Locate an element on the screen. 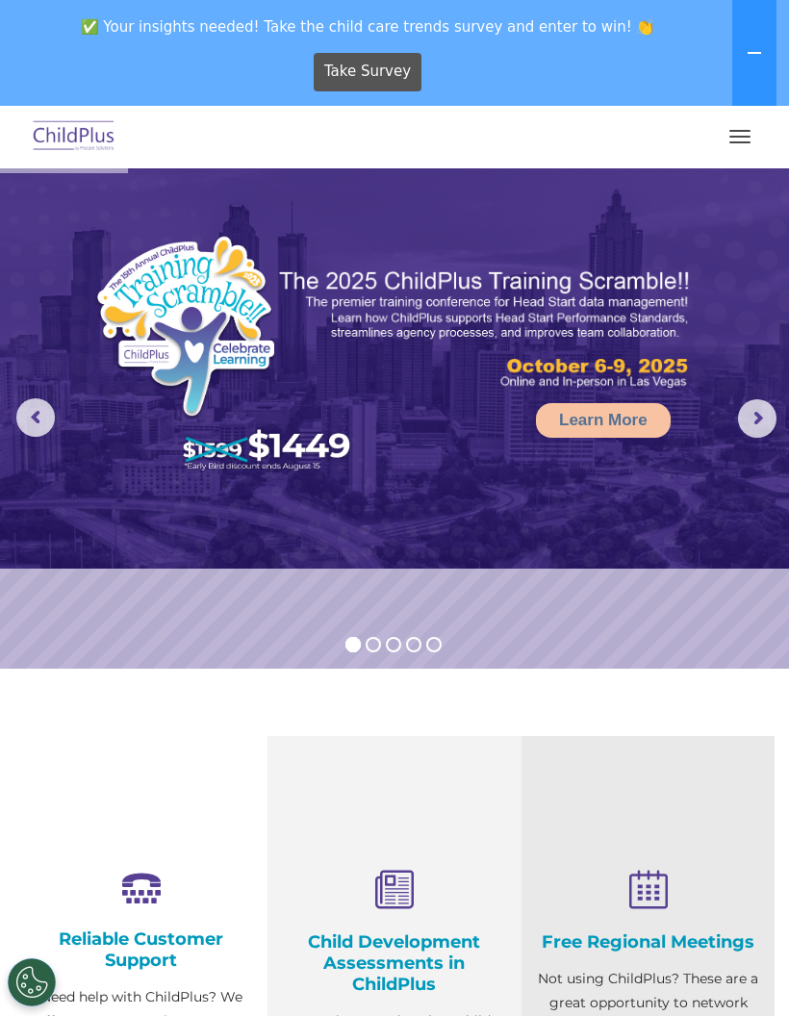 This screenshot has width=789, height=1016. h4: Reliable Customer Support is located at coordinates (141, 950).